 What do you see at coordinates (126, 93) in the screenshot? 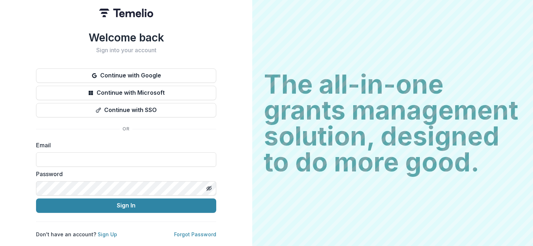
I see `button: Continue with Microsoft` at bounding box center [126, 93].